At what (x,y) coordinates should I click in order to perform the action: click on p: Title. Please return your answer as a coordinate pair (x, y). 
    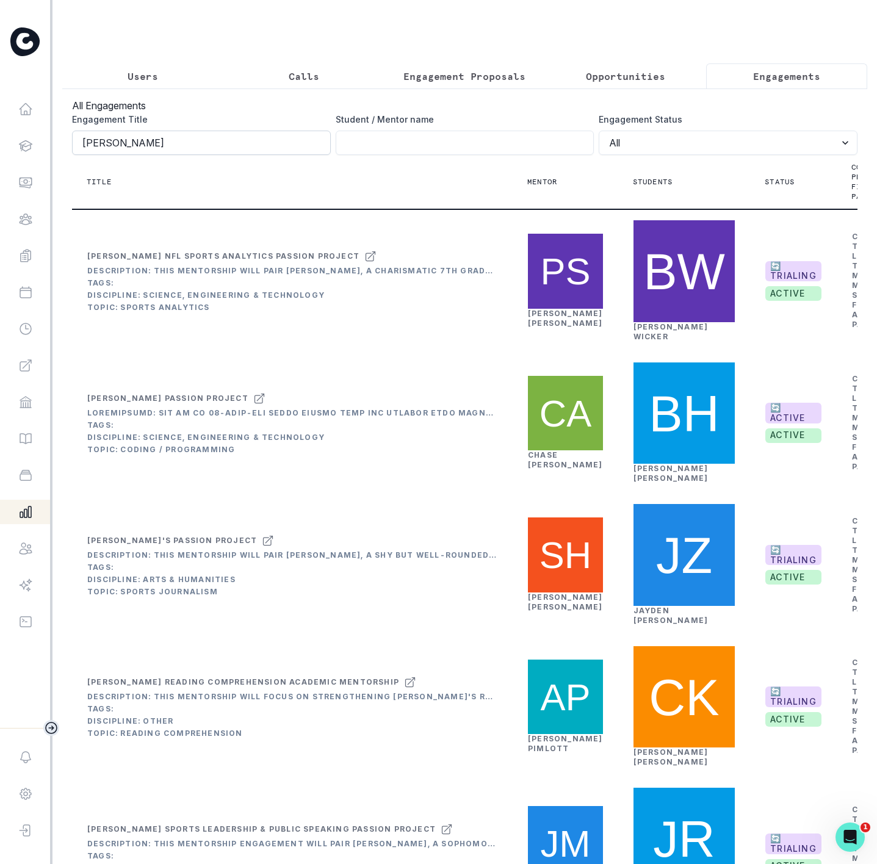
    Looking at the image, I should click on (99, 182).